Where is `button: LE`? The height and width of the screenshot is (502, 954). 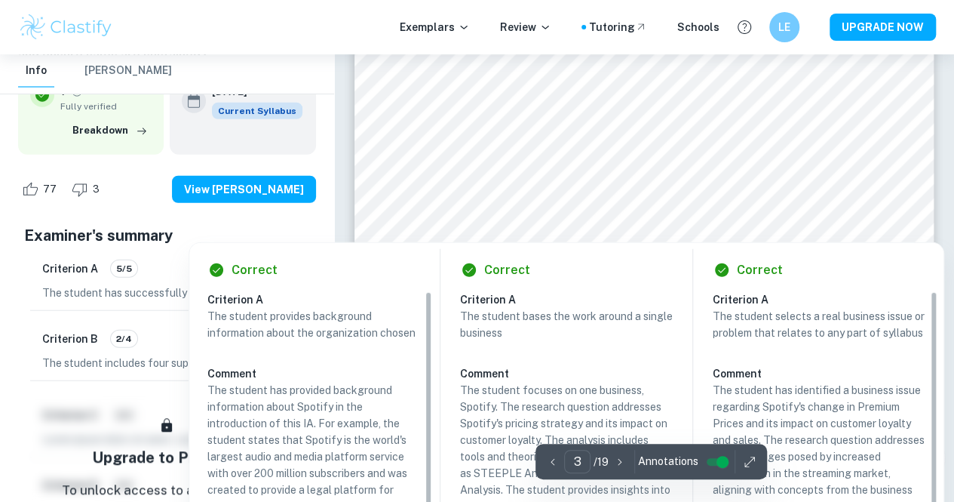
button: LE is located at coordinates (785, 27).